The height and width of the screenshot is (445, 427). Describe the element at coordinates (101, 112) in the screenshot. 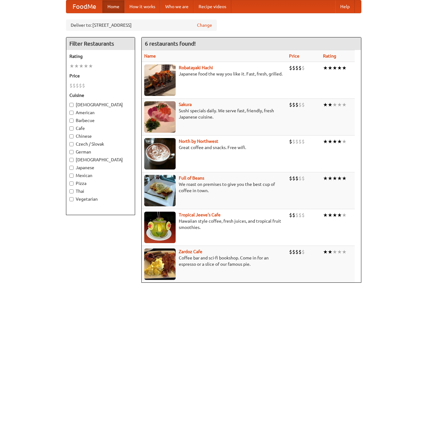

I see `label: American` at that location.